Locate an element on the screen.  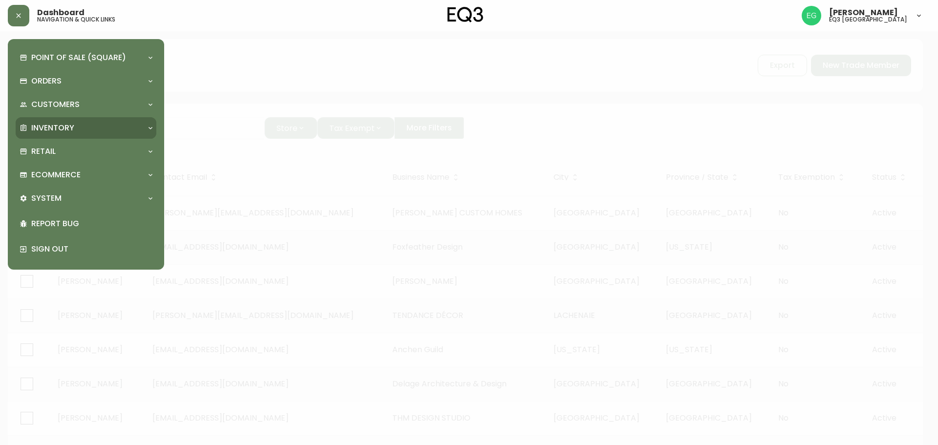
div: Ecommerce is located at coordinates (86, 175).